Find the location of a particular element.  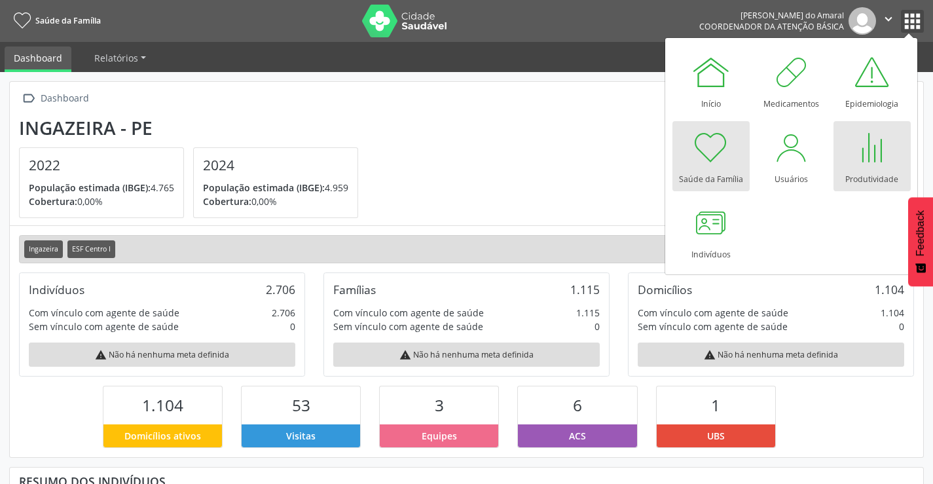

a: Usuários is located at coordinates (792, 156).